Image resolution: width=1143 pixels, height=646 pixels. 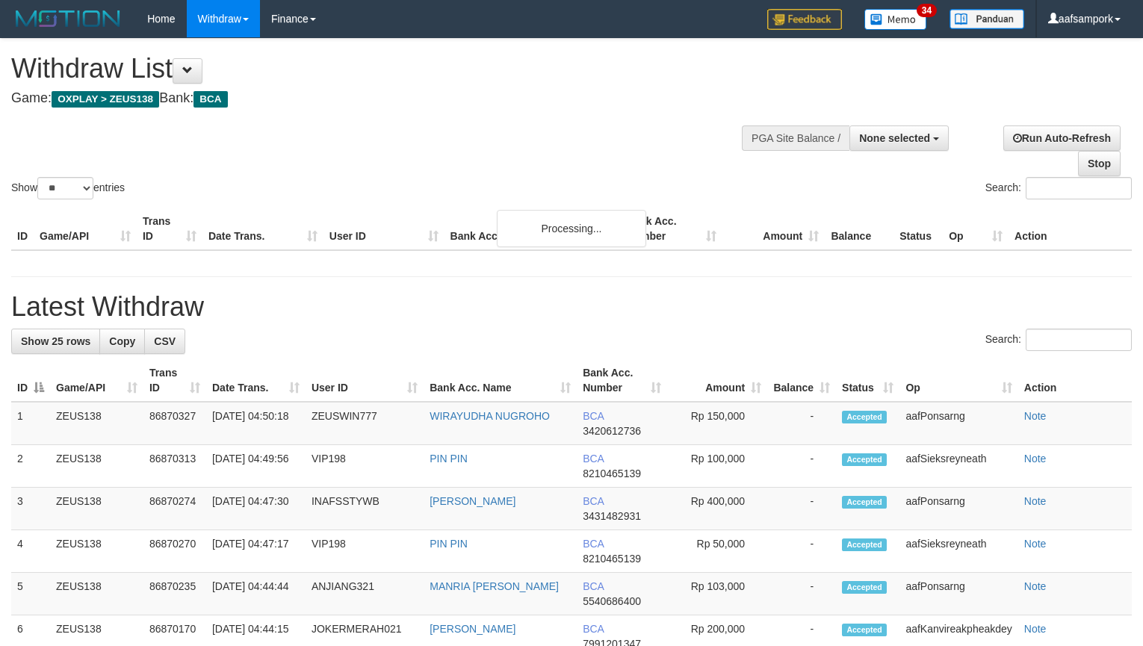 I want to click on th: Bank Acc. Number: activate to sort column ascending, so click(x=622, y=380).